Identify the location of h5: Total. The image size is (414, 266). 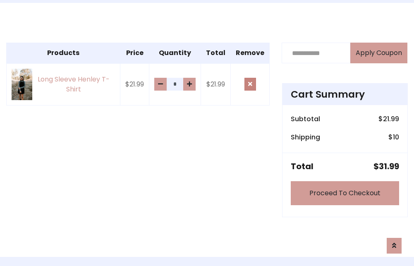
(302, 166).